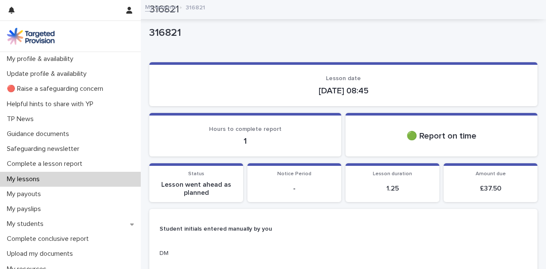  I want to click on p: Guidance documents, so click(40, 134).